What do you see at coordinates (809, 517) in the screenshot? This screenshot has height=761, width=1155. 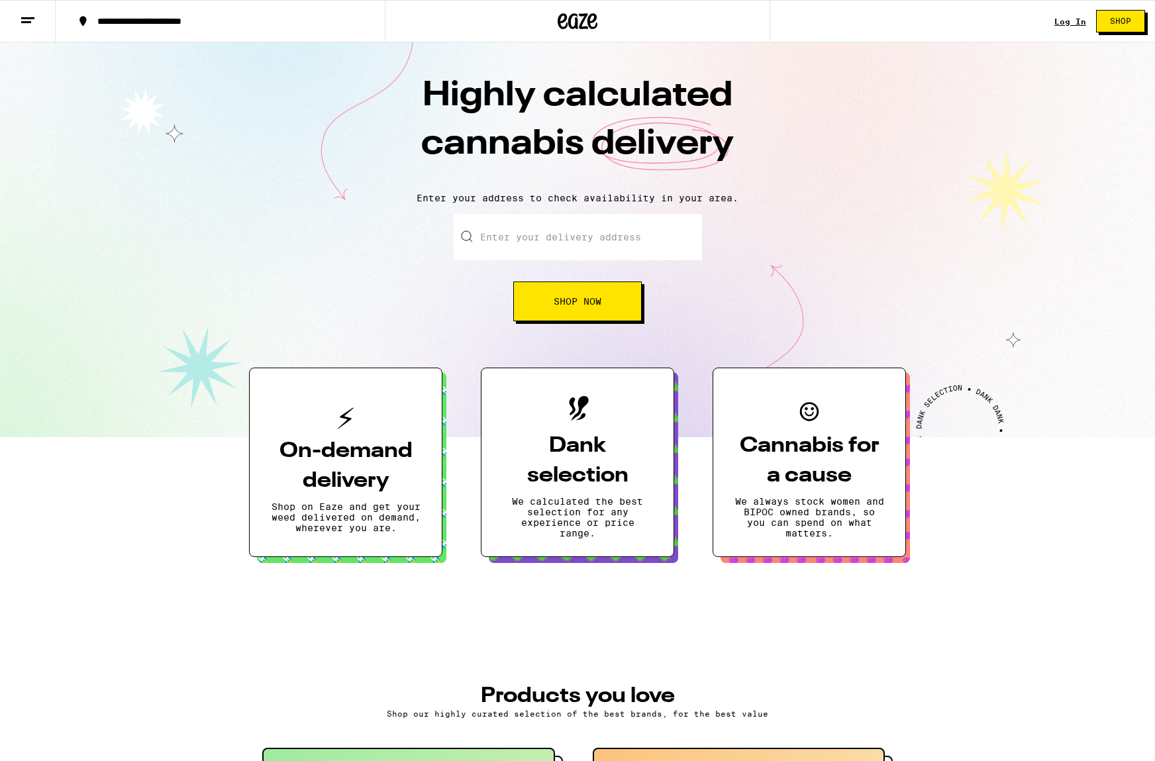 I see `p: We always stock women and BIPOC owned brands, so you can spend on what matters.` at bounding box center [809, 517].